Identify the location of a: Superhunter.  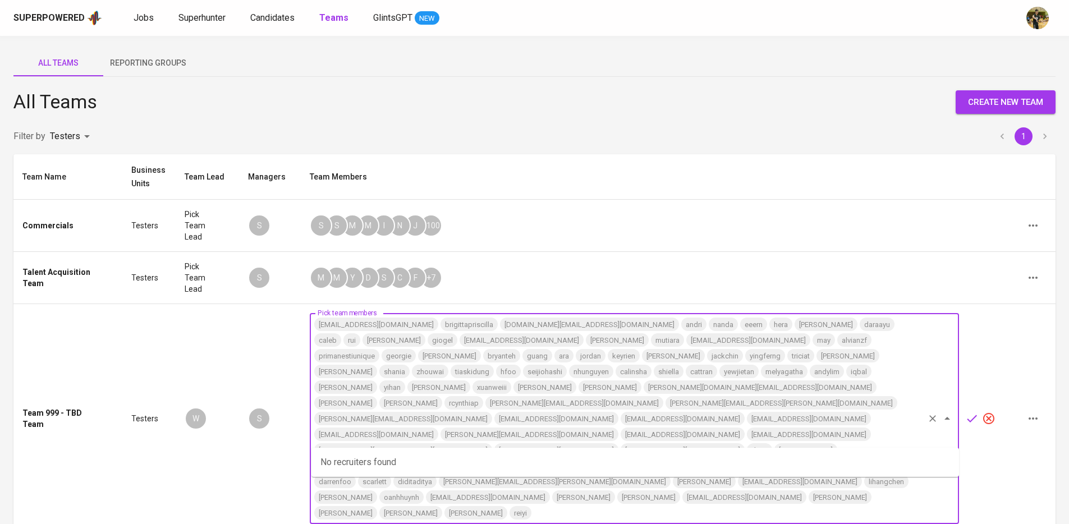
(203, 18).